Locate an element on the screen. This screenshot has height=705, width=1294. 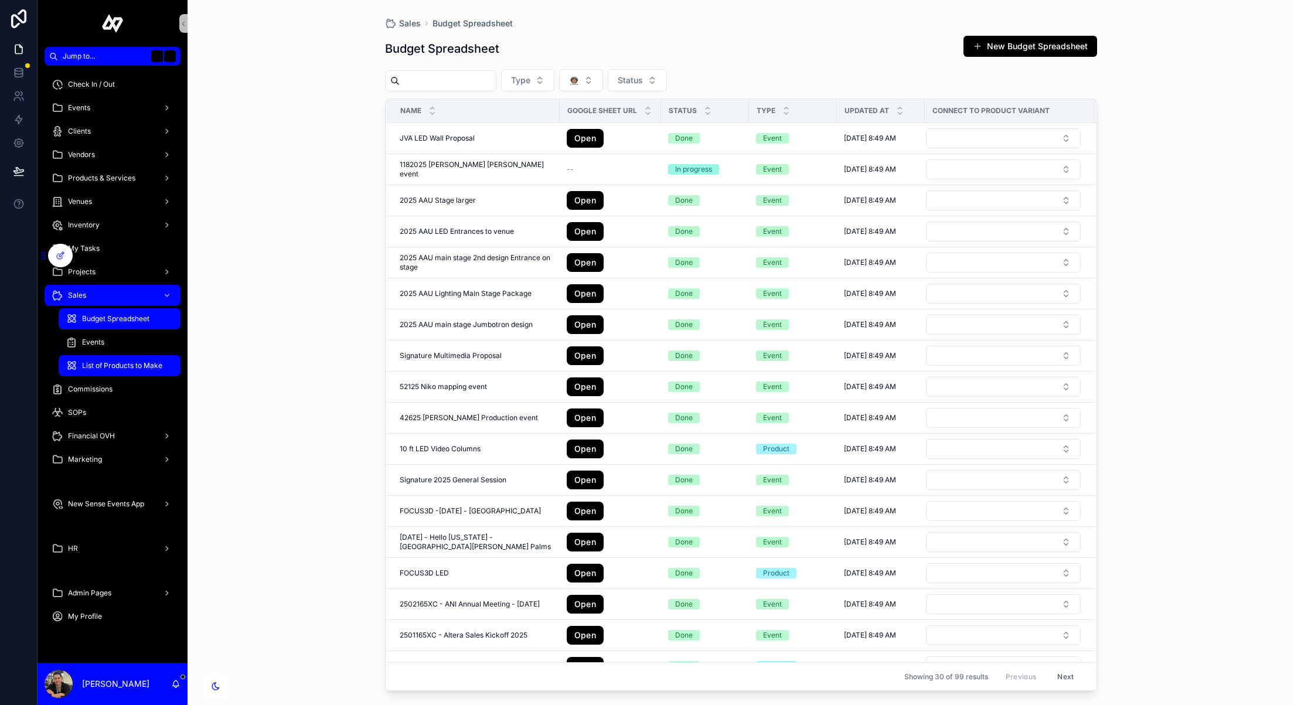
a: Events is located at coordinates (112, 108).